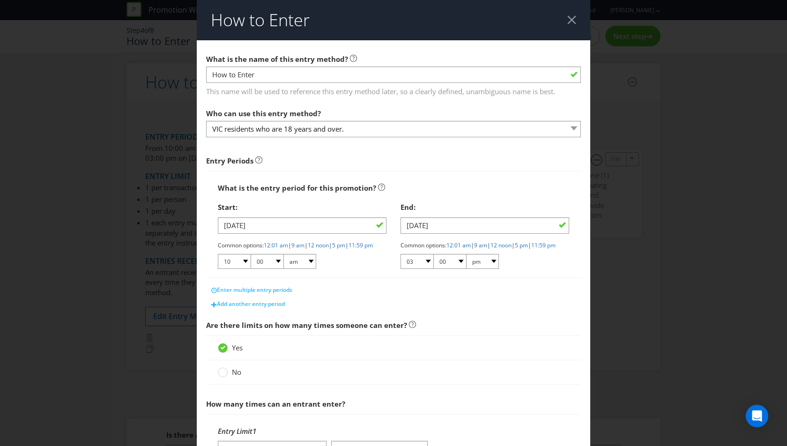 This screenshot has width=787, height=446. Describe the element at coordinates (230, 161) in the screenshot. I see `strong: Entry Periods` at that location.